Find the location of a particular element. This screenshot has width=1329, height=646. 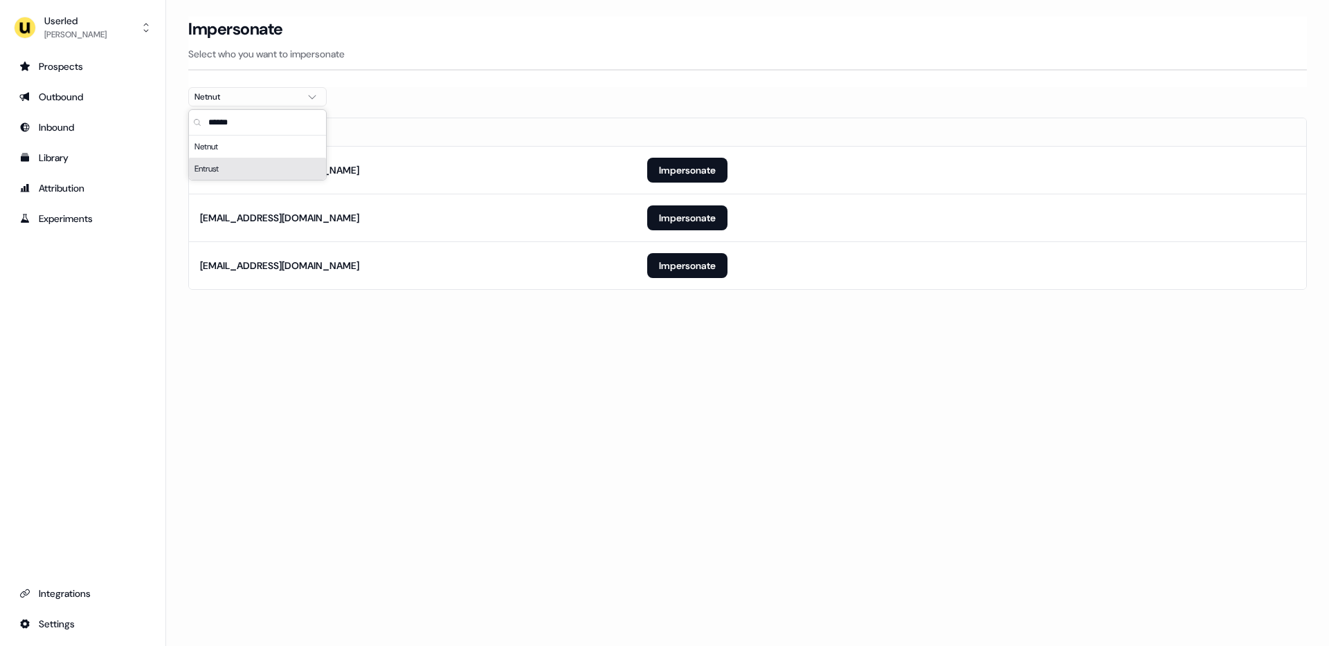

div: Outbound is located at coordinates (82, 97).